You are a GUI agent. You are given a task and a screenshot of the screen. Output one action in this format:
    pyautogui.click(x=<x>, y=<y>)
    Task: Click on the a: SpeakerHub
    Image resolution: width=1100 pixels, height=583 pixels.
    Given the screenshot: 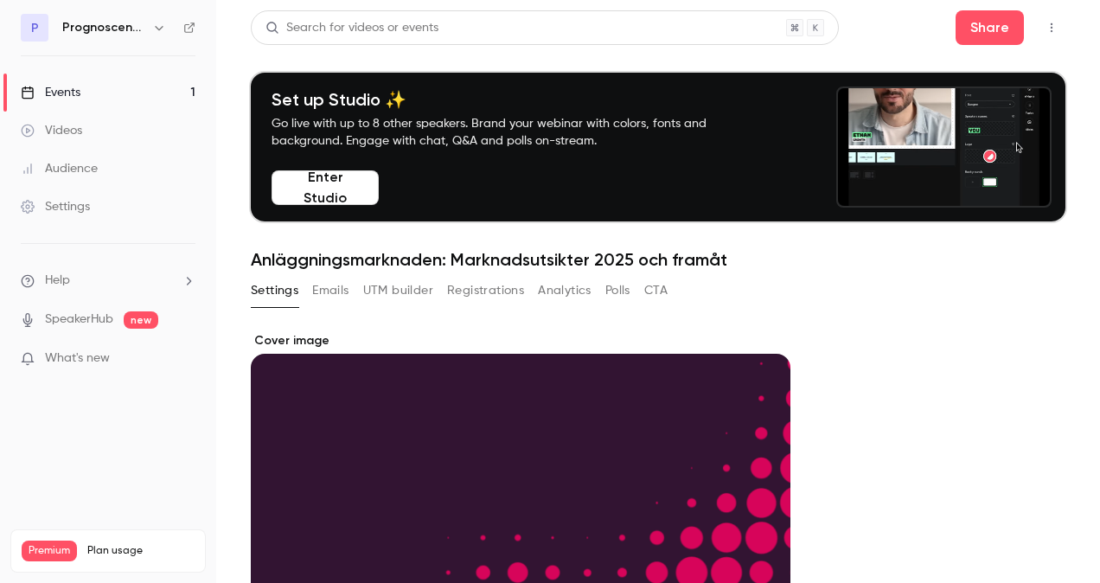 What is the action you would take?
    pyautogui.click(x=79, y=319)
    